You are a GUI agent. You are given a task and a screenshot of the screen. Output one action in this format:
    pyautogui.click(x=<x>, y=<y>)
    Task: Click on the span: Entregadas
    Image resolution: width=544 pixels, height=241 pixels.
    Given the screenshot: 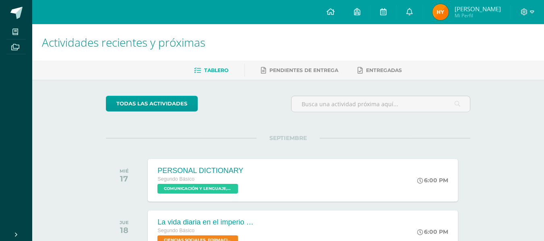 What is the action you would take?
    pyautogui.click(x=384, y=70)
    